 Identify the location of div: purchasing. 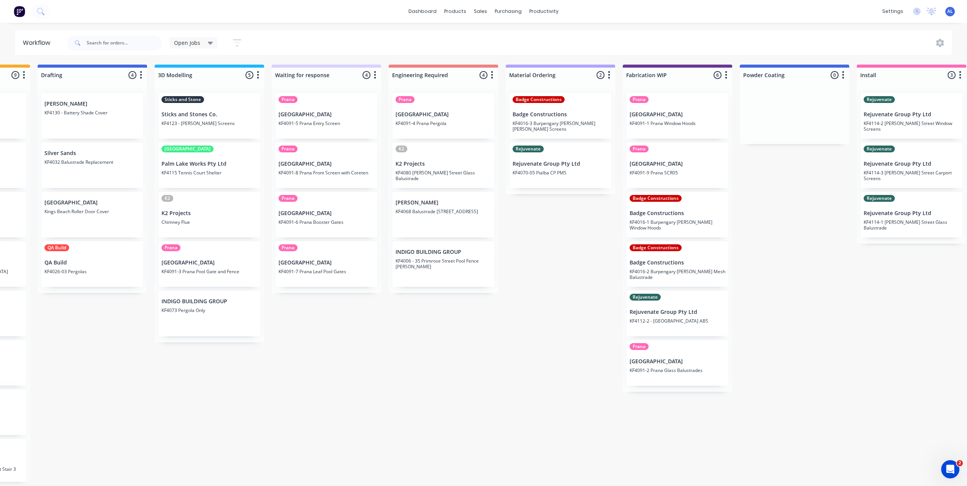
(508, 11).